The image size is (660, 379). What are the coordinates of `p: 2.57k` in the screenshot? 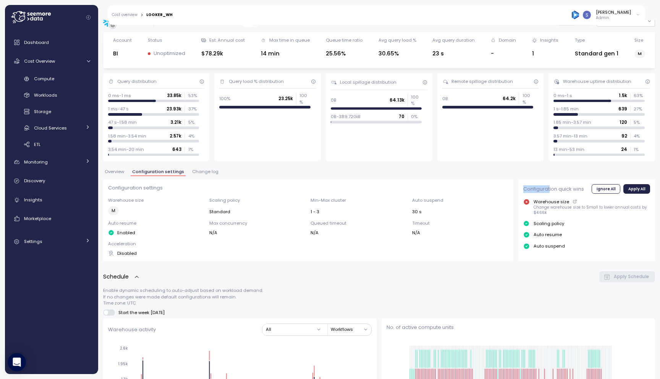 It's located at (175, 136).